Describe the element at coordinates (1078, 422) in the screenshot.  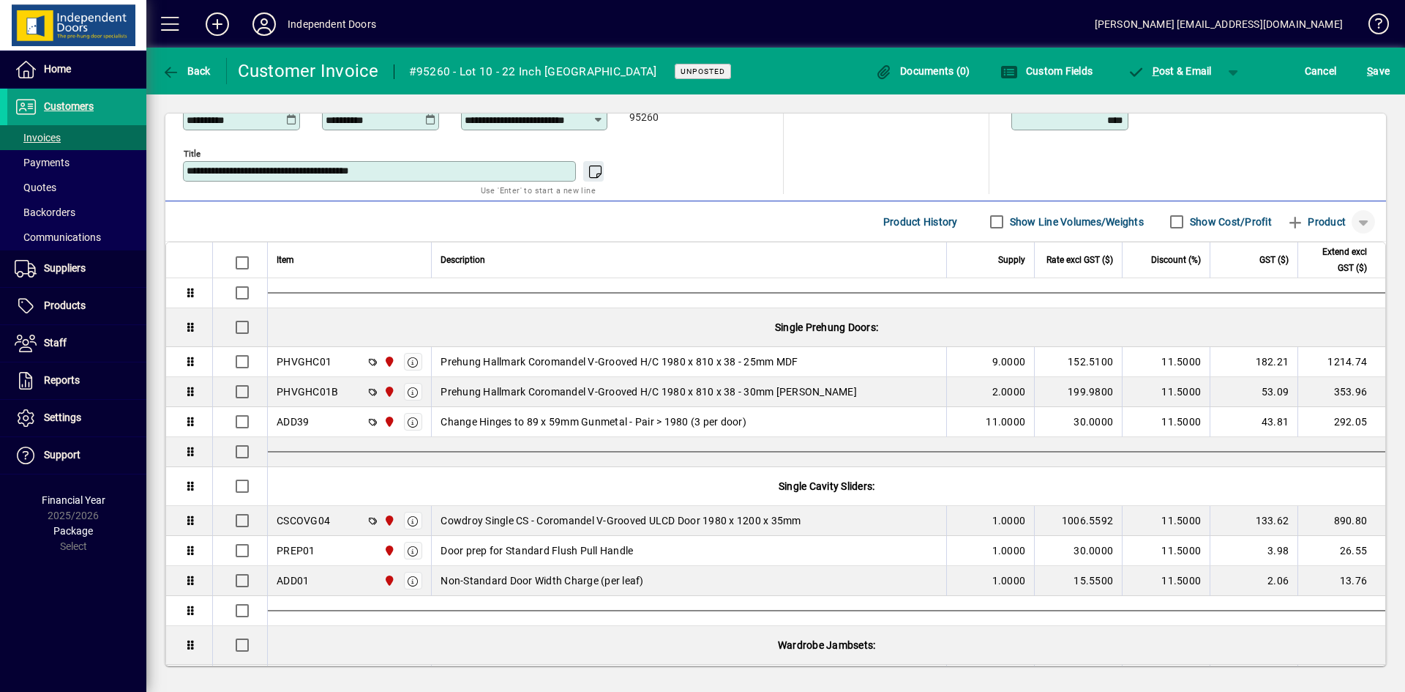
I see `div: 30.0000` at that location.